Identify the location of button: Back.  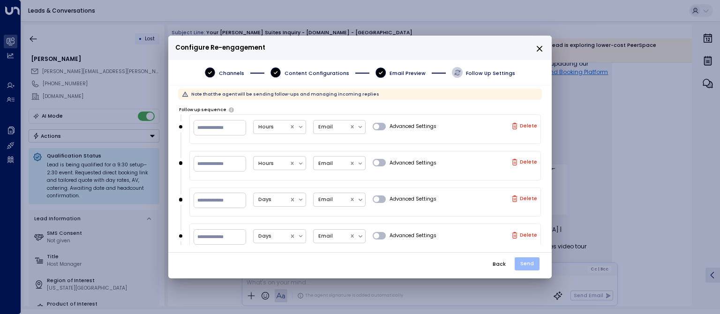
(499, 264).